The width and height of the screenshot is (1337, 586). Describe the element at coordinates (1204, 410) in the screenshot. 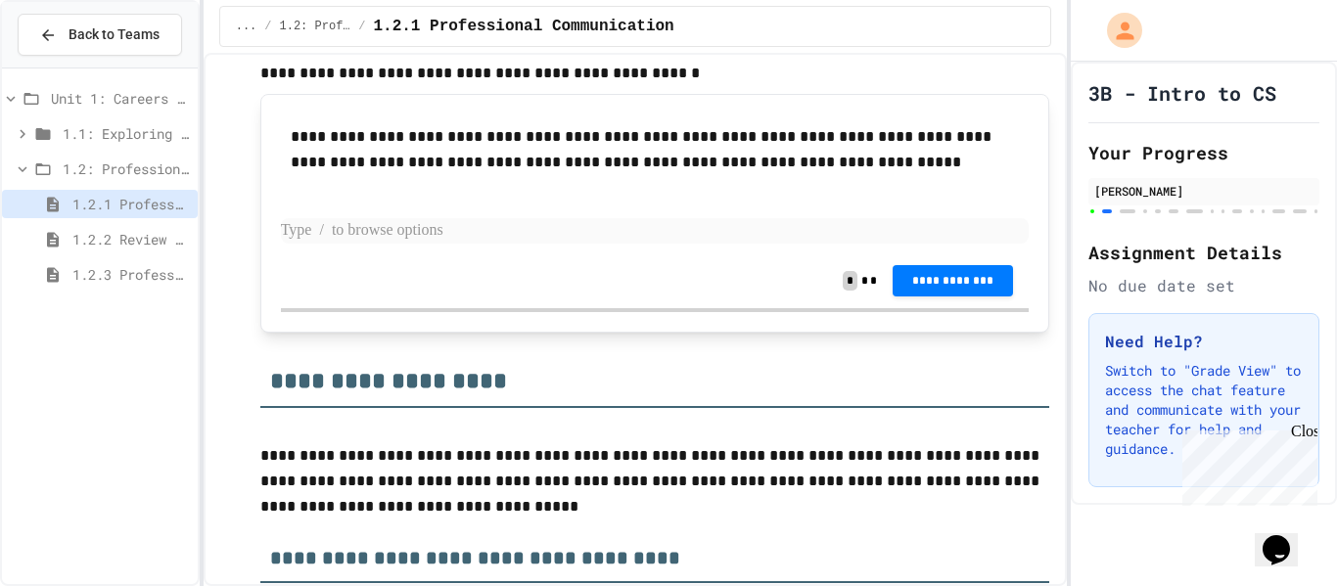

I see `p: Switch to "Grade View" to access the chat feature and communicate with your teacher for help and ...` at that location.